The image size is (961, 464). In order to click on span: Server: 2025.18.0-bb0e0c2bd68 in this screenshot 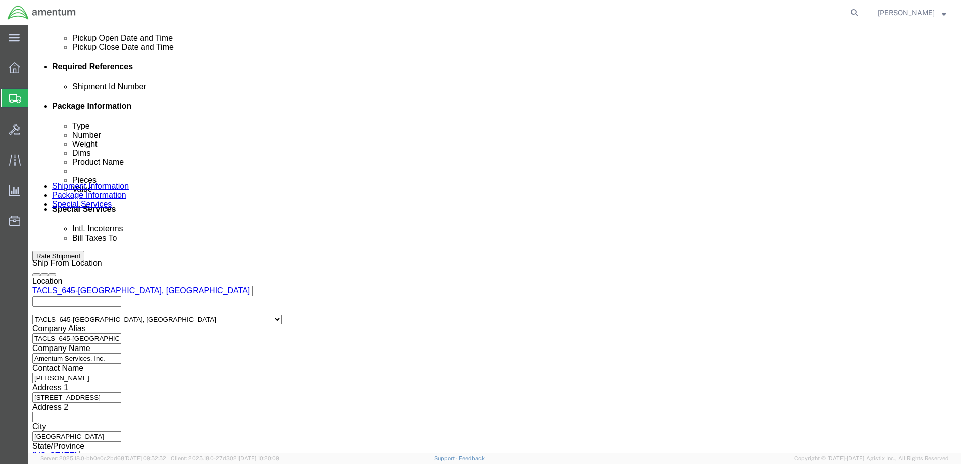, I will do `click(103, 459)`.